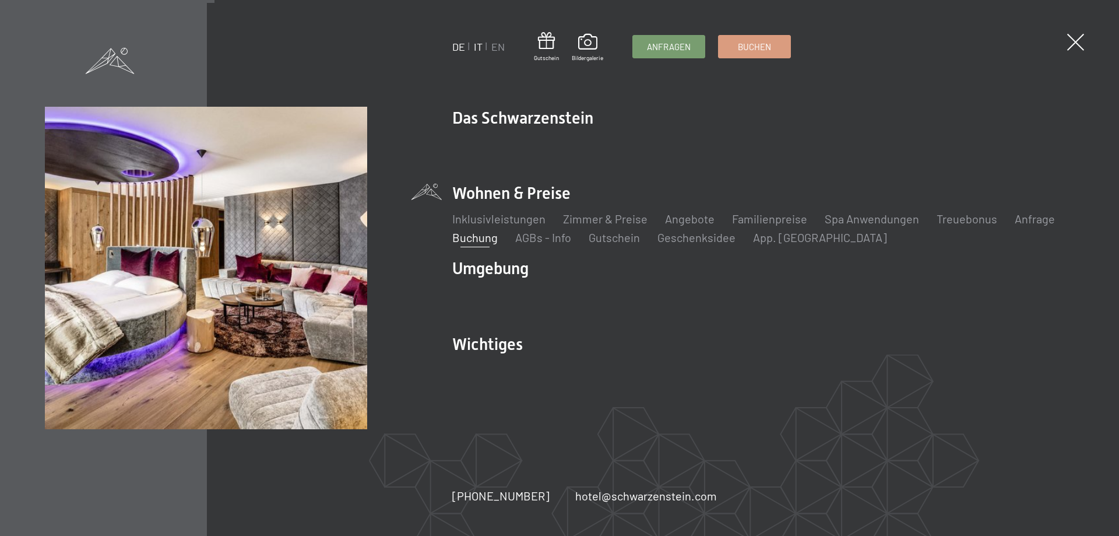 The width and height of the screenshot is (1119, 536). I want to click on span: Anfragen, so click(669, 47).